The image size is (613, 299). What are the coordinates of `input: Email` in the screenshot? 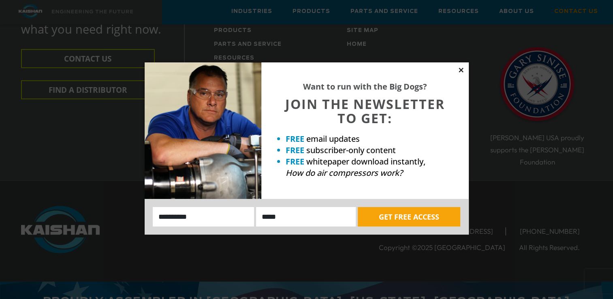 It's located at (306, 217).